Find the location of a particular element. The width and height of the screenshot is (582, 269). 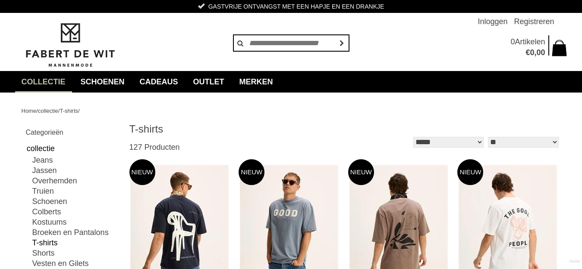

span: 00 is located at coordinates (540, 53).